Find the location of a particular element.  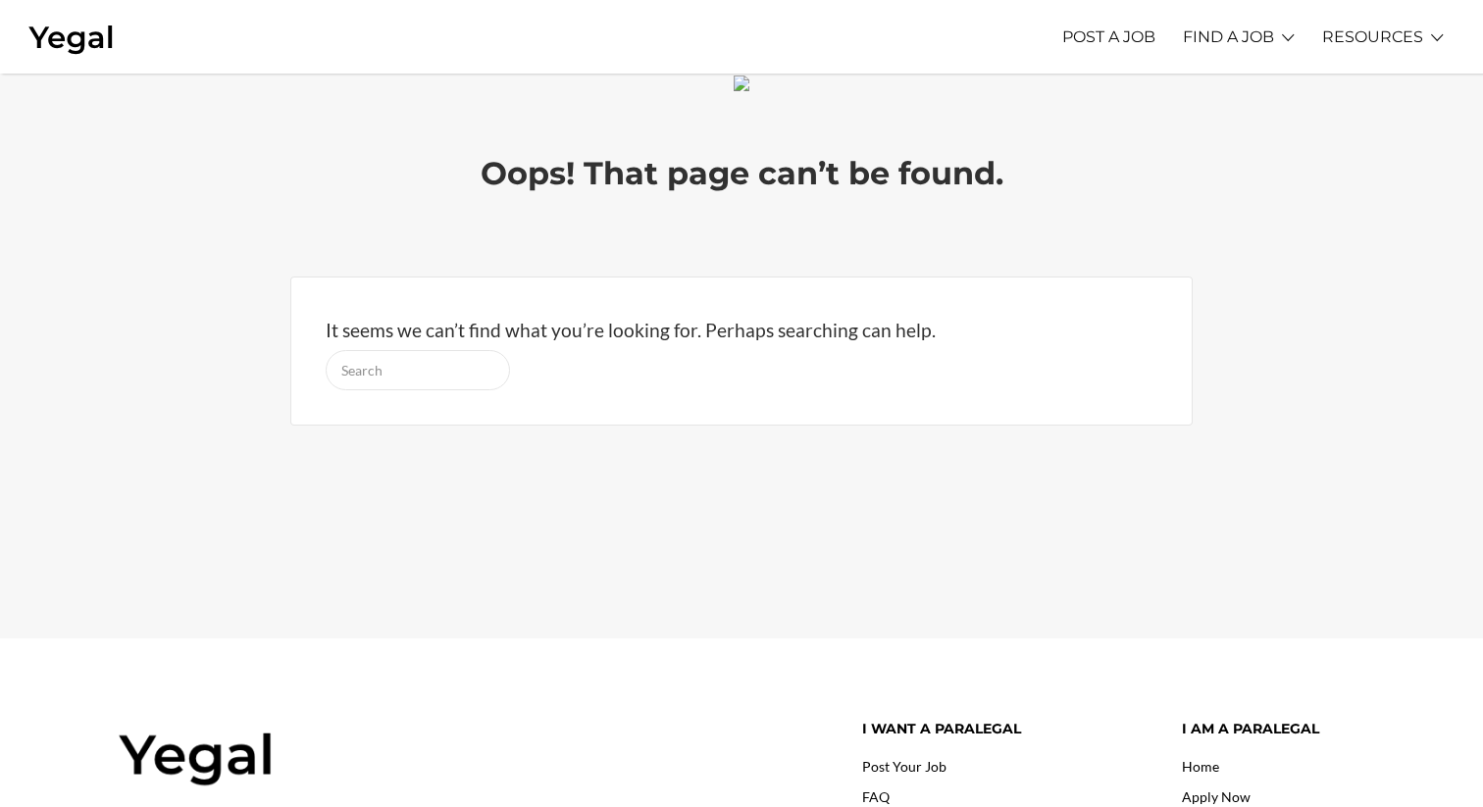

h4: I am a paralegal is located at coordinates (1273, 729).